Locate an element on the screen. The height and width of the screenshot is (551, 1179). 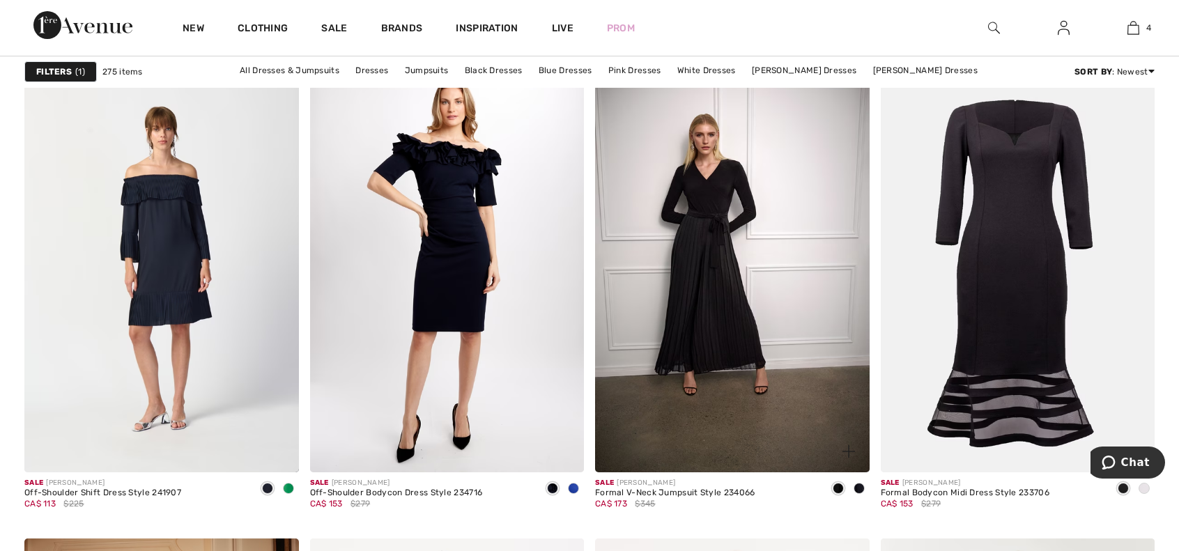
span: Chat is located at coordinates (45, 16).